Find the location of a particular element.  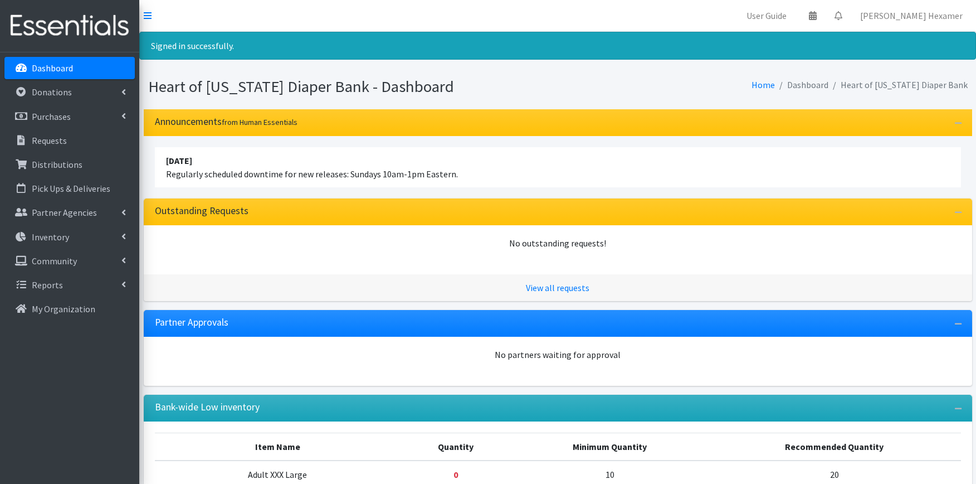

a: Donations is located at coordinates (70, 92).